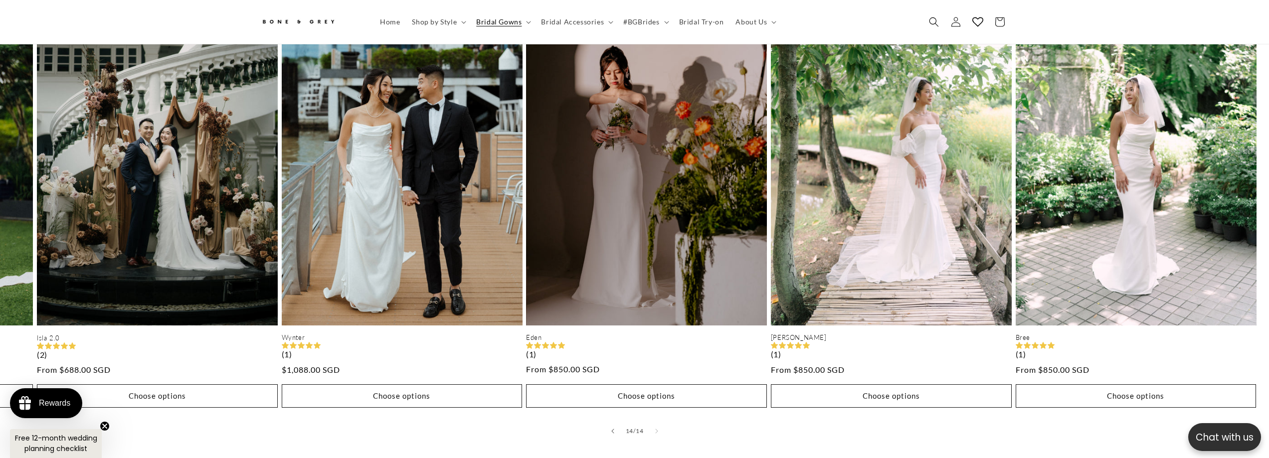 The width and height of the screenshot is (1269, 458). Describe the element at coordinates (56, 444) in the screenshot. I see `div: Free 12-month wedding planning checklistClose teaser` at that location.